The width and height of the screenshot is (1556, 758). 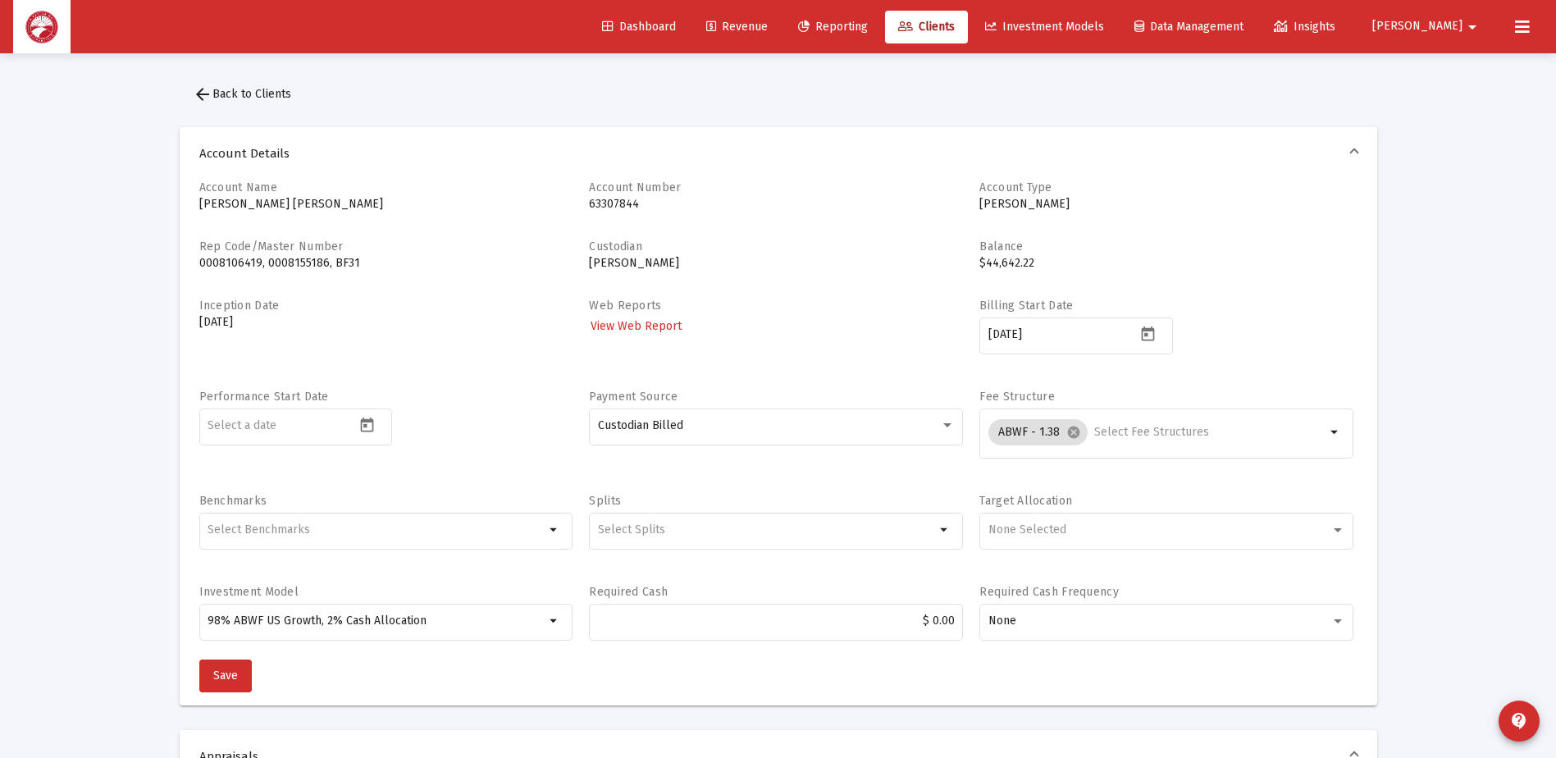 I want to click on p: $44,642.22, so click(x=1166, y=263).